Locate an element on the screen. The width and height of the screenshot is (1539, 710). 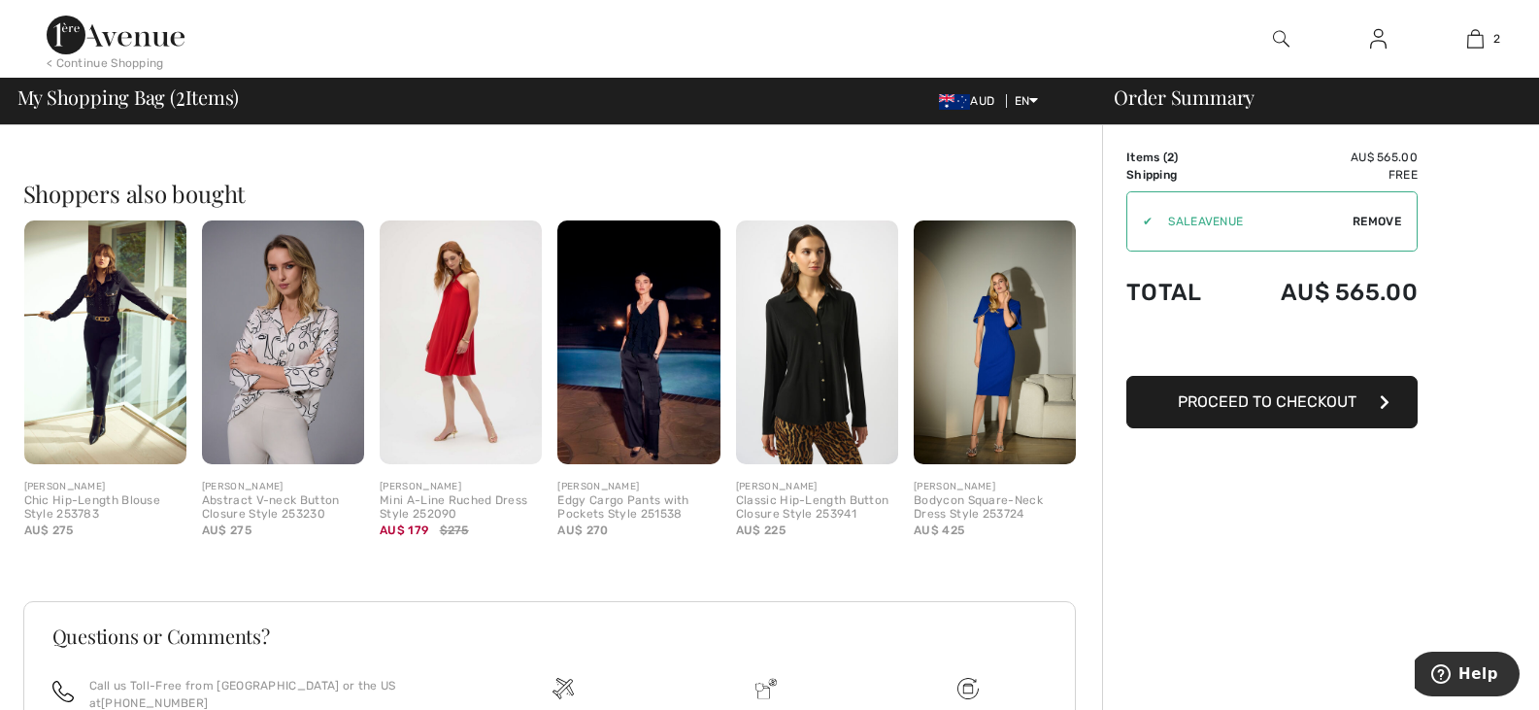
button: Proceed to Checkout is located at coordinates (1272, 402).